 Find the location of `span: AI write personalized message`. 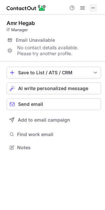

span: AI write personalized message is located at coordinates (53, 88).